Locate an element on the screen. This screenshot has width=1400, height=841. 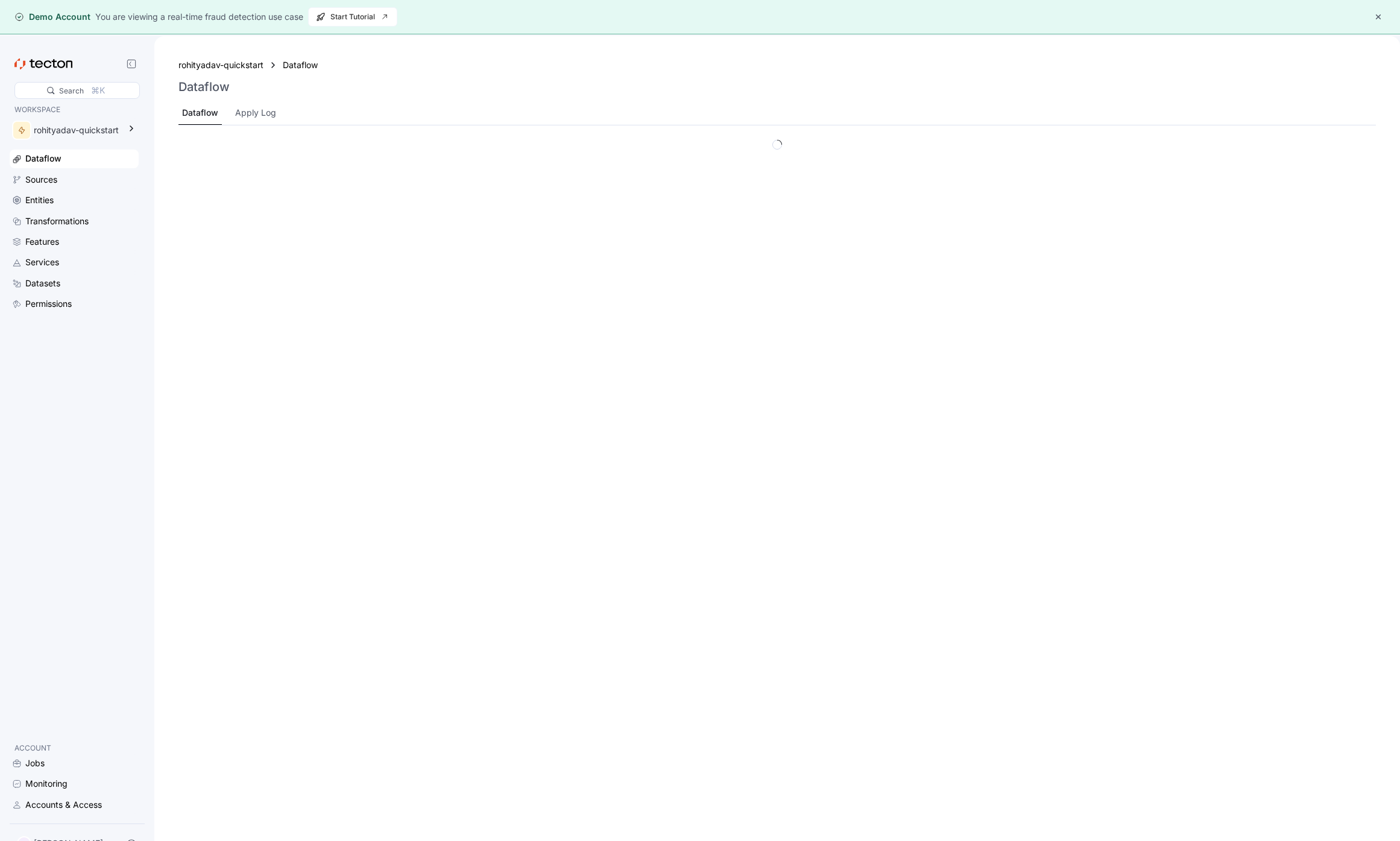
div: Features is located at coordinates (42, 242).